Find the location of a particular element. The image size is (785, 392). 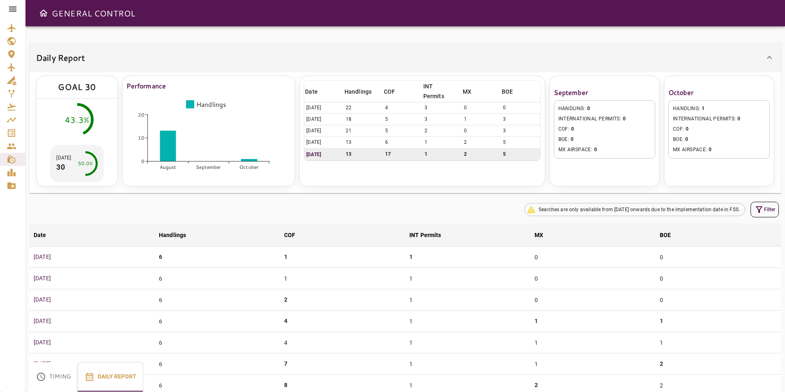

p: 7 is located at coordinates (286, 364).